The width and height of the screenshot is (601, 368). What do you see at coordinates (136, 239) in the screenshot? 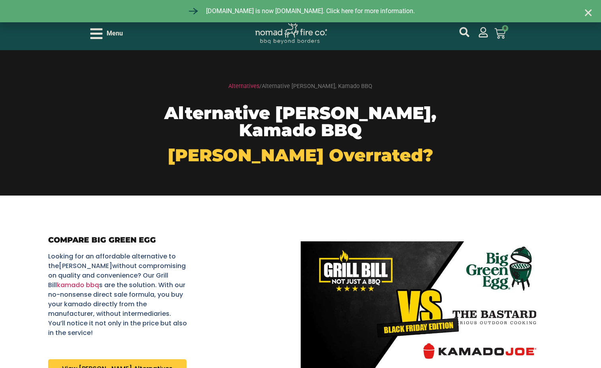
I see `h2: Compare Big Green Egg` at bounding box center [136, 239].